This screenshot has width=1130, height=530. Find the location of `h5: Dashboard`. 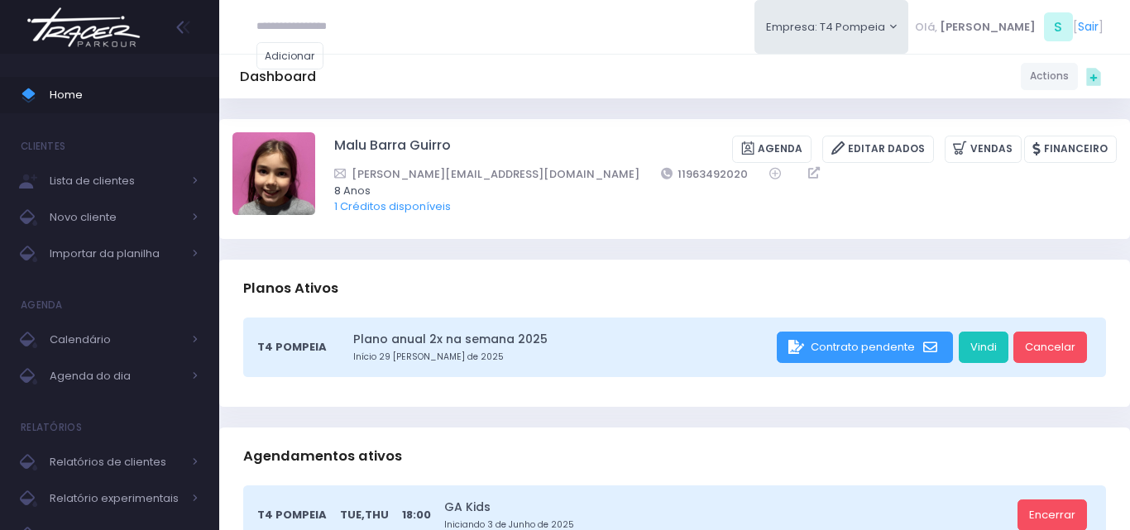

h5: Dashboard is located at coordinates (278, 77).